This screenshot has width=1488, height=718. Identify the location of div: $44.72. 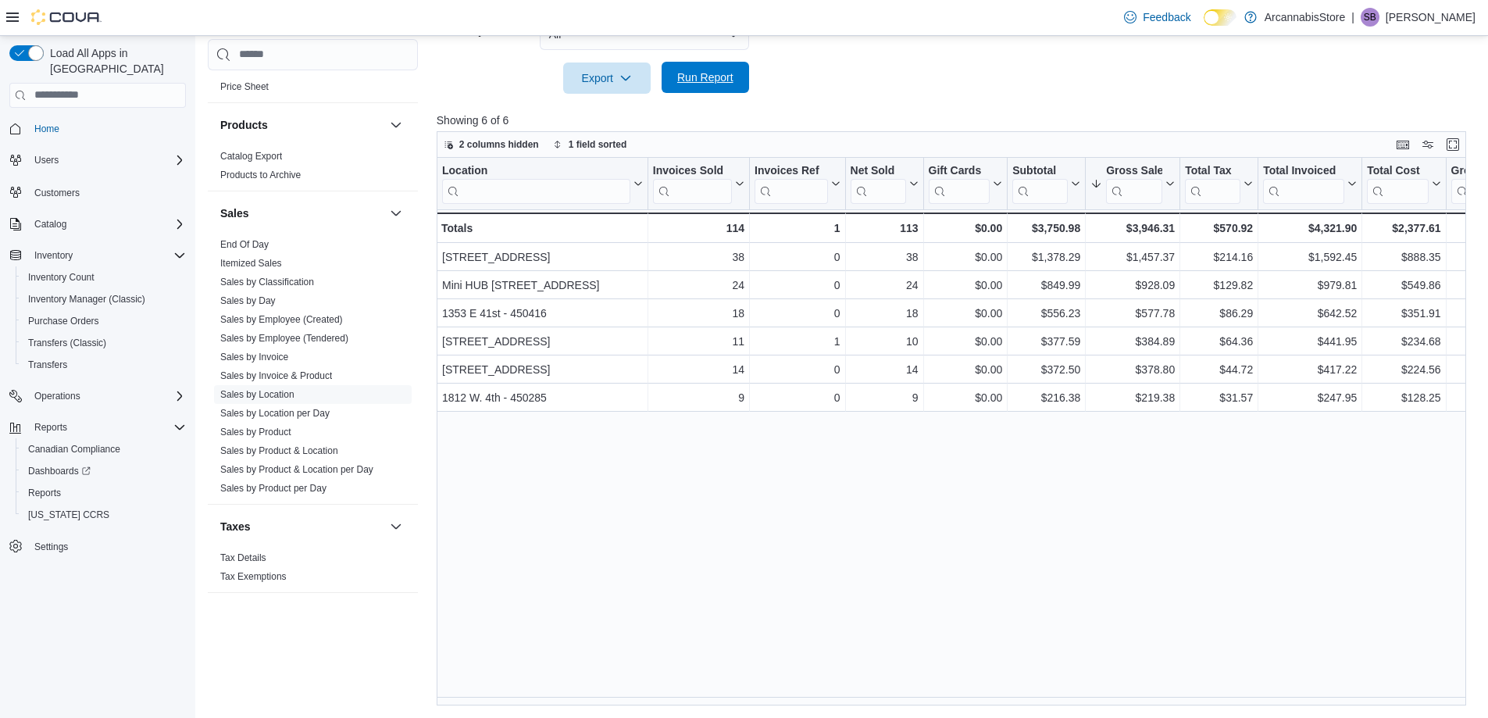
(1219, 370).